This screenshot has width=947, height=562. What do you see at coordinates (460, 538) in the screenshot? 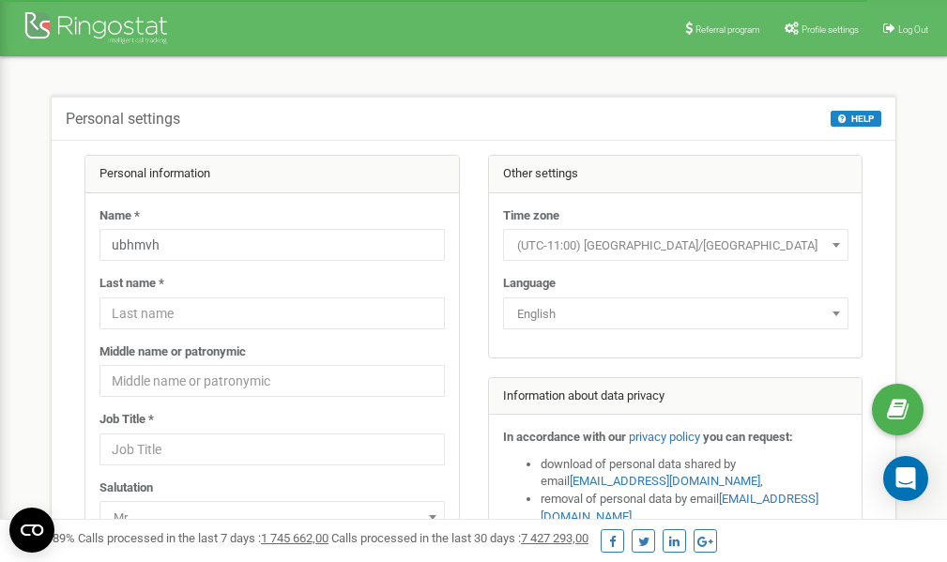
I see `span: Calls processed in the last 30 days :` at bounding box center [460, 538].